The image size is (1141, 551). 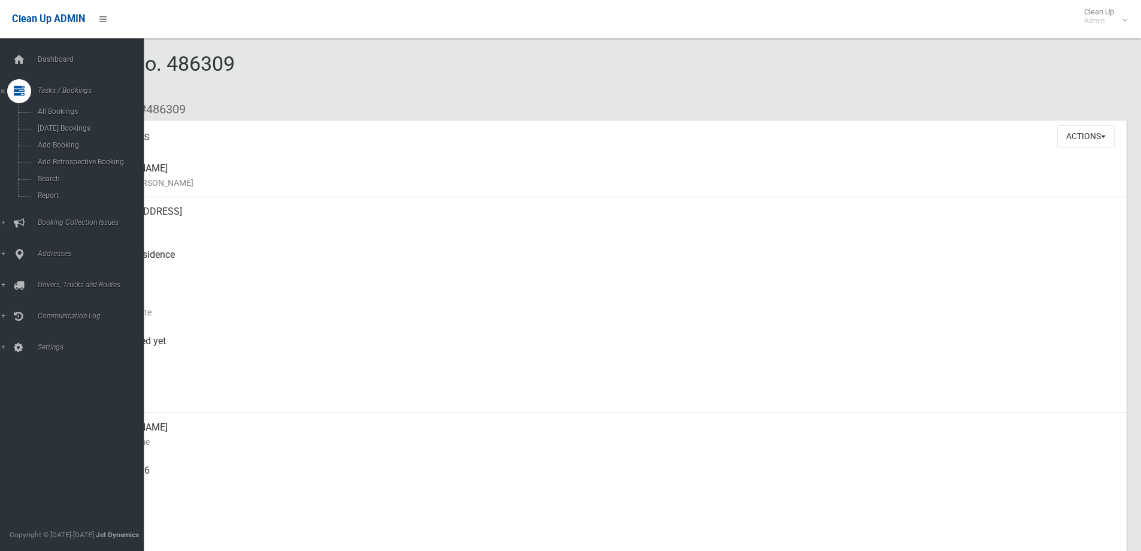 I want to click on small: Contact Name, so click(x=606, y=442).